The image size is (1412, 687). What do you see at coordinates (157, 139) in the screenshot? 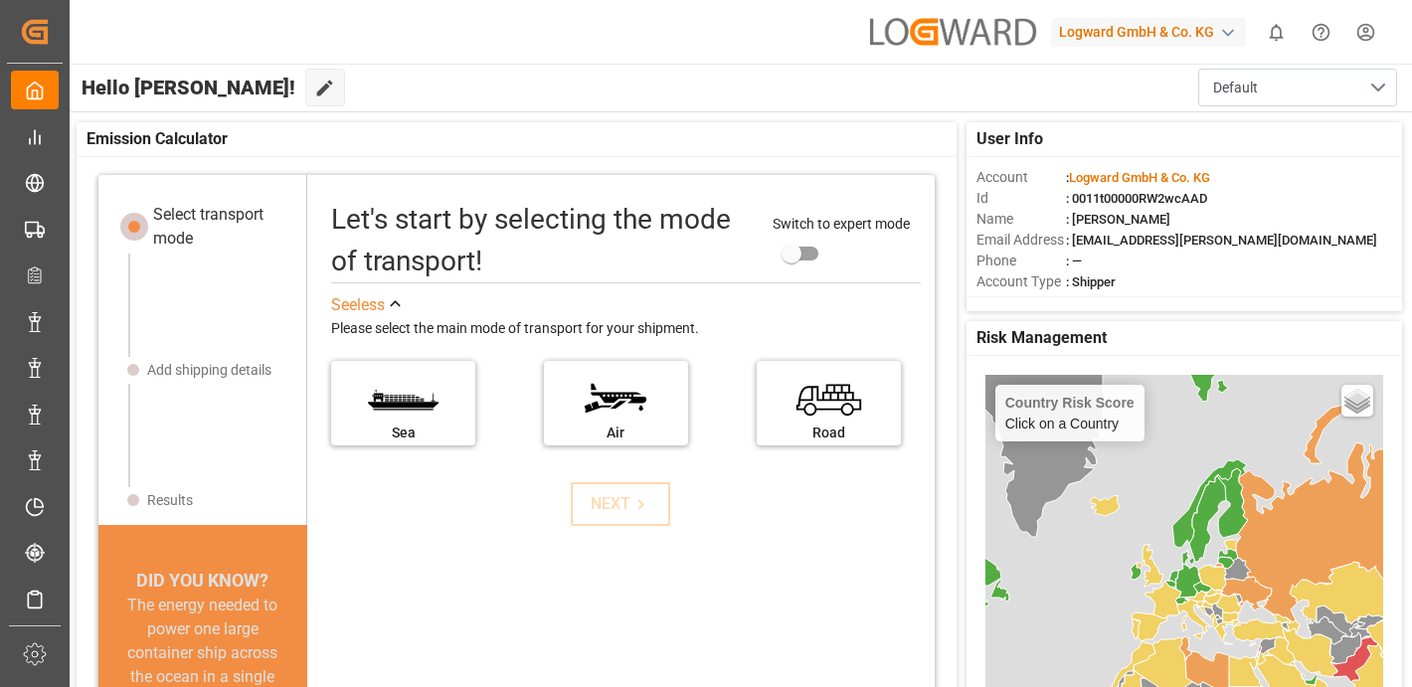
I see `span: Emission Calculator` at bounding box center [157, 139].